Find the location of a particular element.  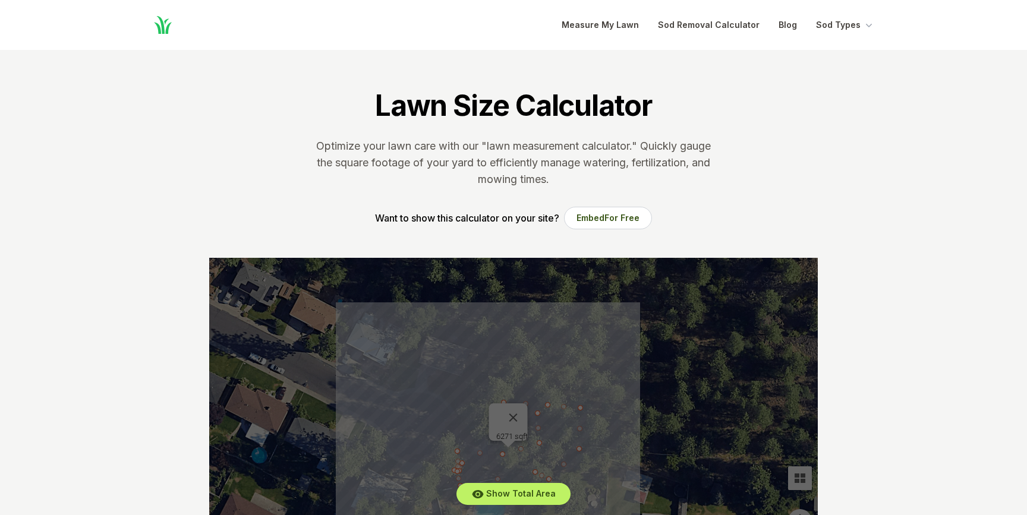

h1: Lawn Size Calculator is located at coordinates (513, 106).